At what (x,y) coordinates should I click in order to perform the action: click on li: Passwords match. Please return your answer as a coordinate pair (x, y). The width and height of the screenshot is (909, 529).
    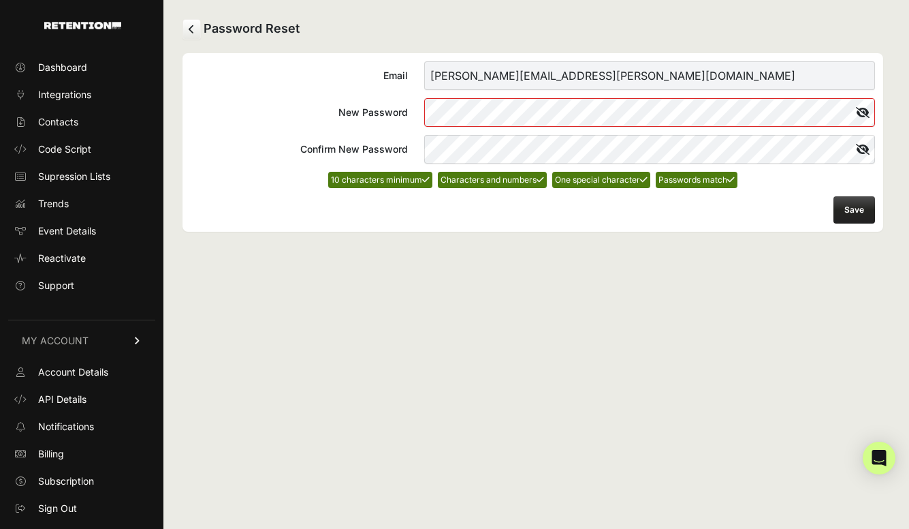
    Looking at the image, I should click on (697, 180).